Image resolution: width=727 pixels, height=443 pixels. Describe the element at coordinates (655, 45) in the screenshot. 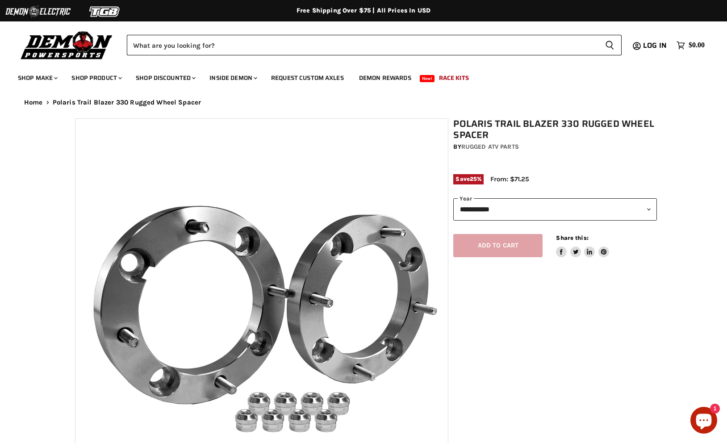

I see `span: Log in` at that location.